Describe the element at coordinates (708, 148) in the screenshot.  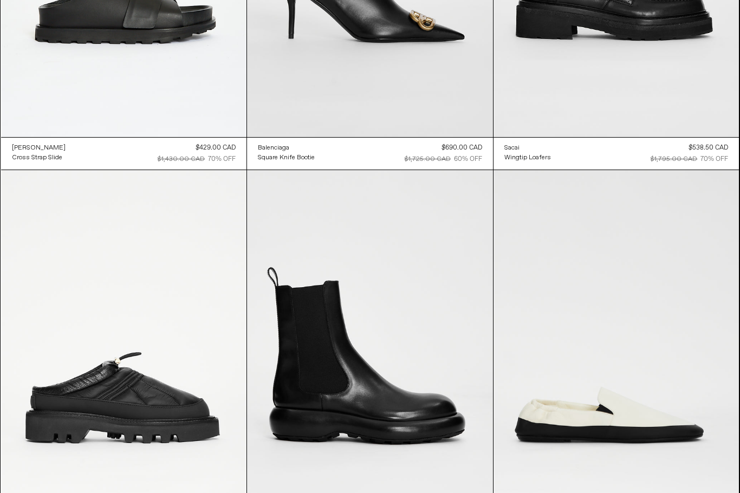
I see `div: $538.50 CAD` at that location.